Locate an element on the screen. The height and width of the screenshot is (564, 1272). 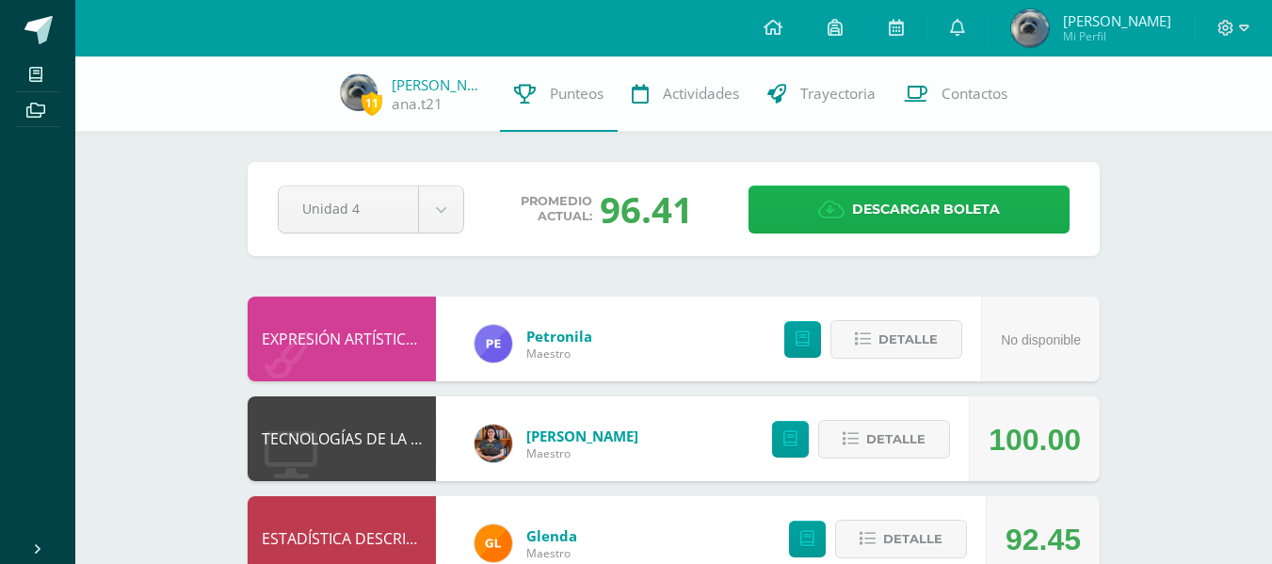
a: Punteos is located at coordinates (558, 94).